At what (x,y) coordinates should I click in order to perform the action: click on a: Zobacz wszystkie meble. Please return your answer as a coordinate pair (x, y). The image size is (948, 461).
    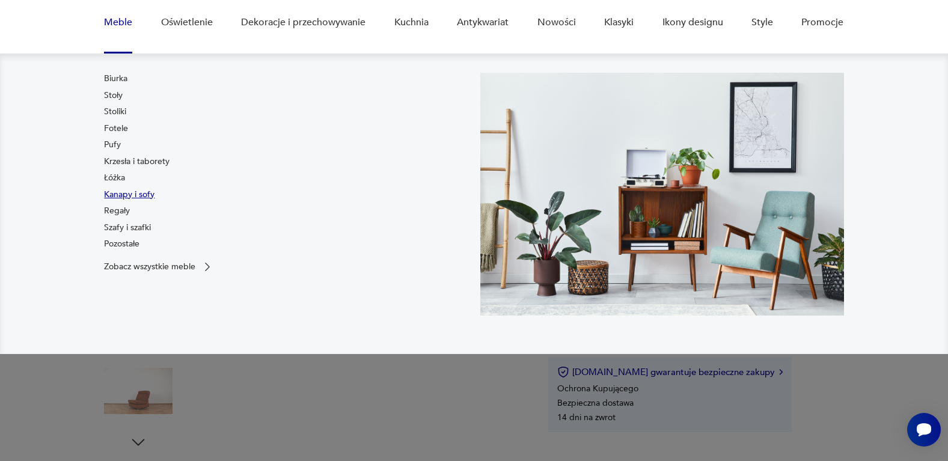
    Looking at the image, I should click on (159, 267).